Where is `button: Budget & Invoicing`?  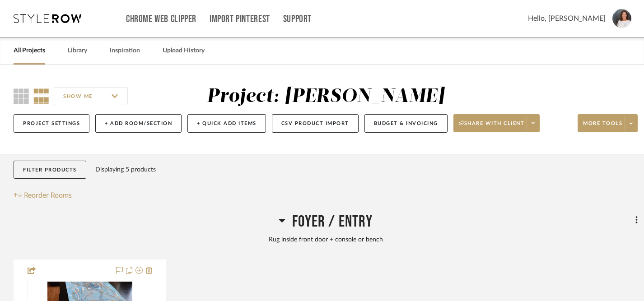 button: Budget & Invoicing is located at coordinates (406, 123).